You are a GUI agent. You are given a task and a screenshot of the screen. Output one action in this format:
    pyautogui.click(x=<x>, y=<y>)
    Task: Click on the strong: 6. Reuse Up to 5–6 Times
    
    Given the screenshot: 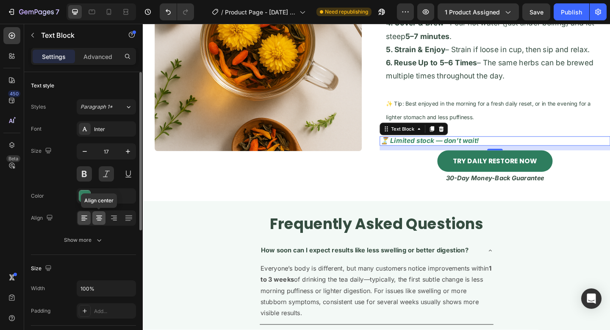 What is the action you would take?
    pyautogui.click(x=314, y=42)
    